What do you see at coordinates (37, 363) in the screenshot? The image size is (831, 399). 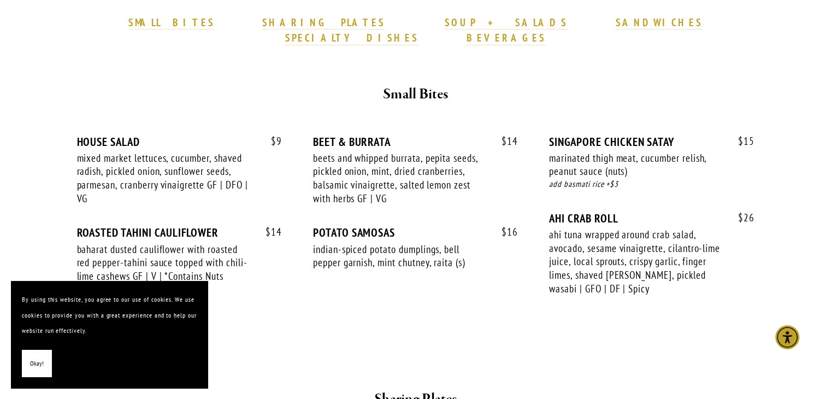 I see `span: Okay!` at bounding box center [37, 363].